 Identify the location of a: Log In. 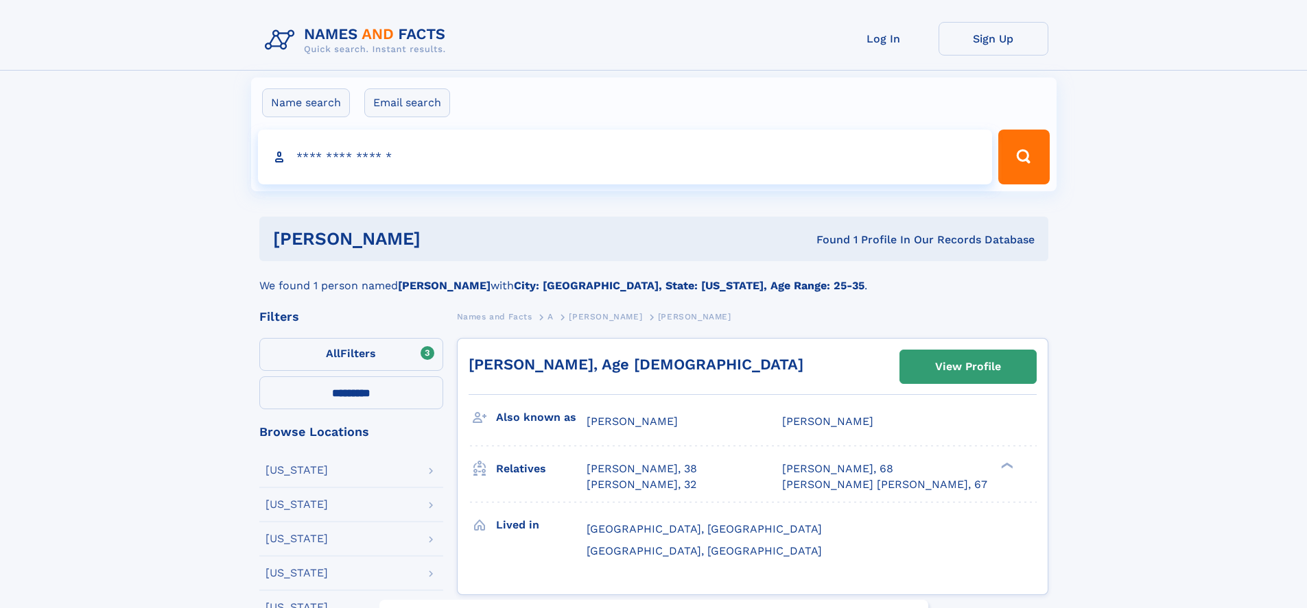
(883, 38).